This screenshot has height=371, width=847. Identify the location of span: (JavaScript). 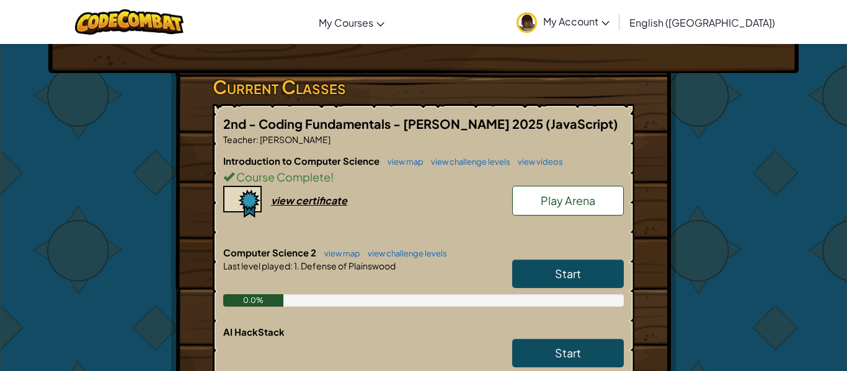
(582, 123).